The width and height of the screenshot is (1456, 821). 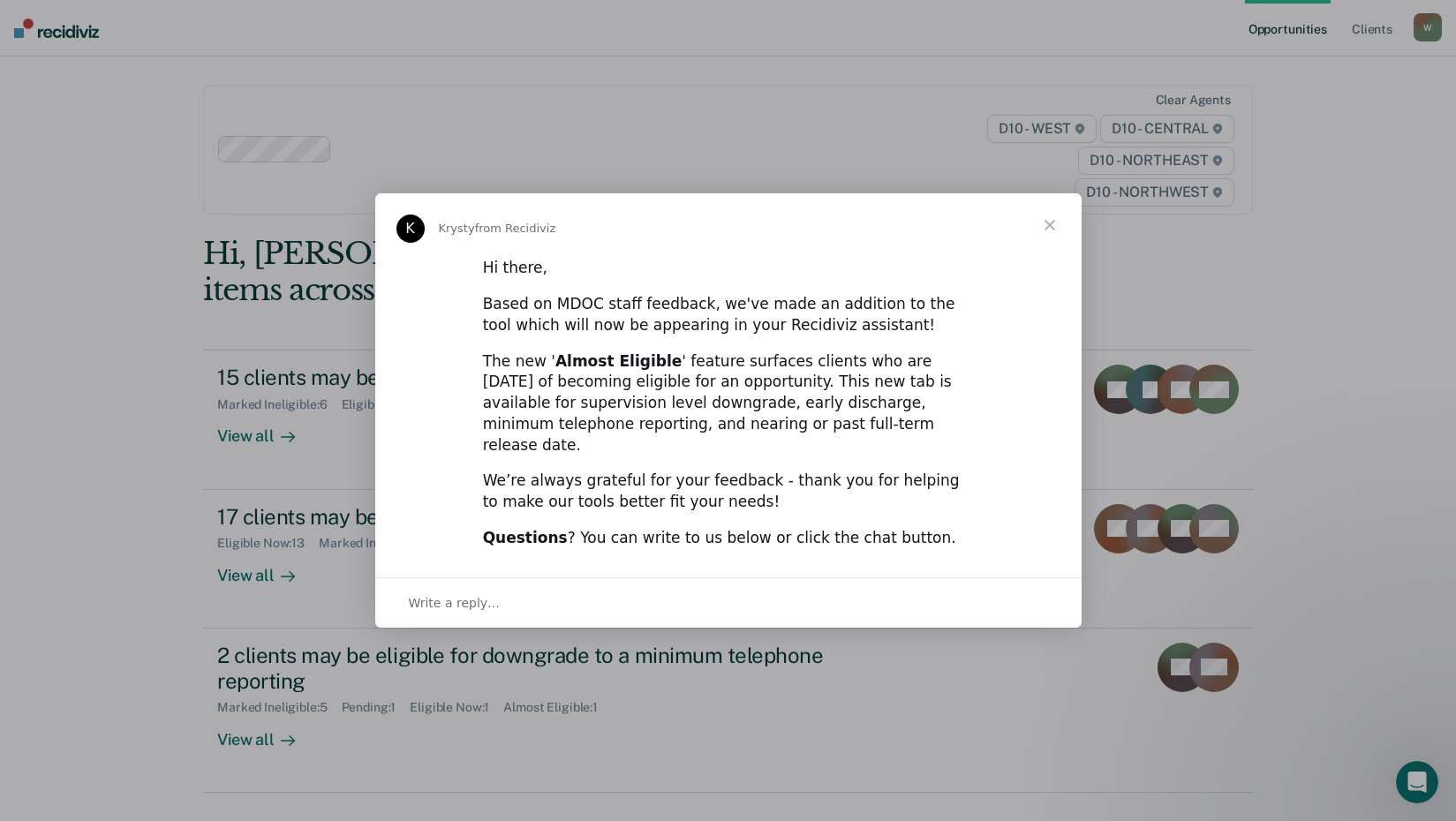 I want to click on span: from Recidiviz, so click(x=515, y=228).